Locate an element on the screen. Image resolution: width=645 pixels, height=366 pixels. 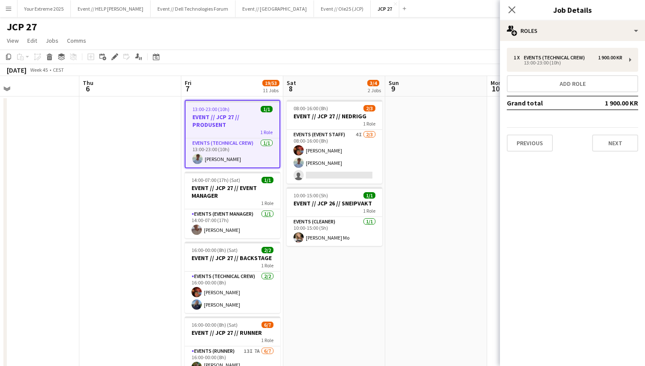
span: 6 is located at coordinates (87, 88).